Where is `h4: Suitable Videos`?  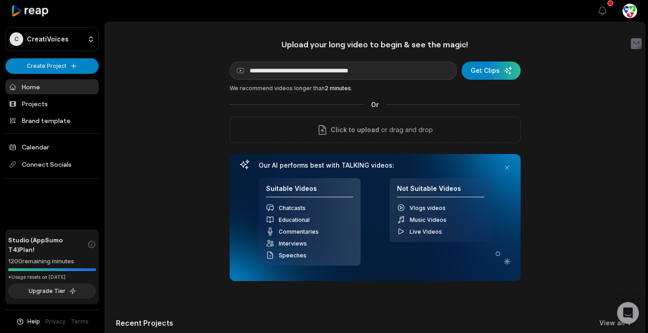
h4: Suitable Videos is located at coordinates (310, 191).